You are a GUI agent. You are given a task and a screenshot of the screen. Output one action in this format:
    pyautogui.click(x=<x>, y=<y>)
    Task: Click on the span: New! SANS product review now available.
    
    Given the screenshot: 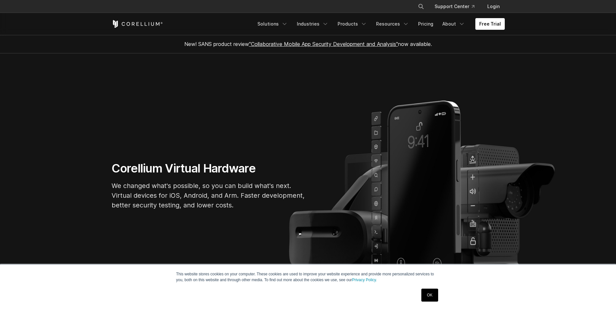 What is the action you would take?
    pyautogui.click(x=308, y=44)
    